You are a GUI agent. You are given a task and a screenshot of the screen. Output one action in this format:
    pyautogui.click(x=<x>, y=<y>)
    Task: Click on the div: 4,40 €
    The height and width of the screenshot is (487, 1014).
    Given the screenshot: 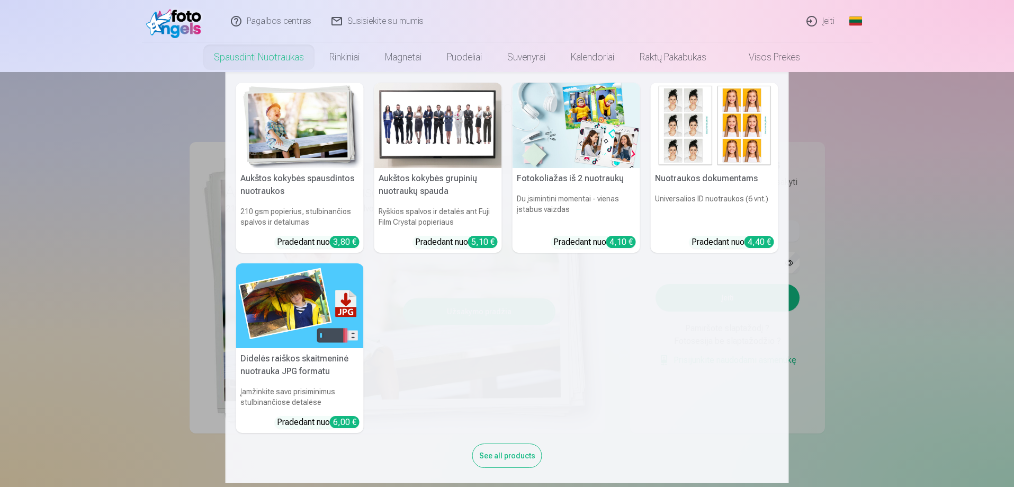 What is the action you would take?
    pyautogui.click(x=759, y=241)
    